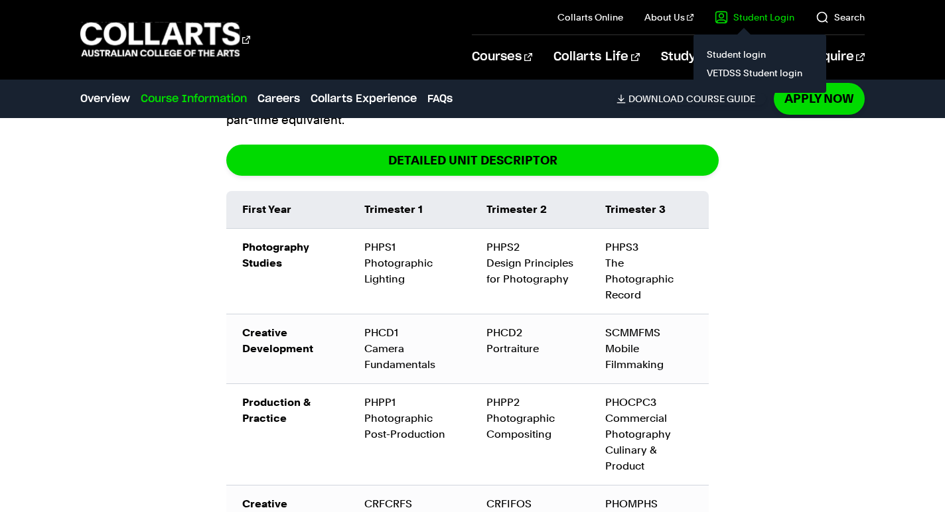  Describe the element at coordinates (409, 349) in the screenshot. I see `div: PHCD1 Camera Fundamentals` at that location.